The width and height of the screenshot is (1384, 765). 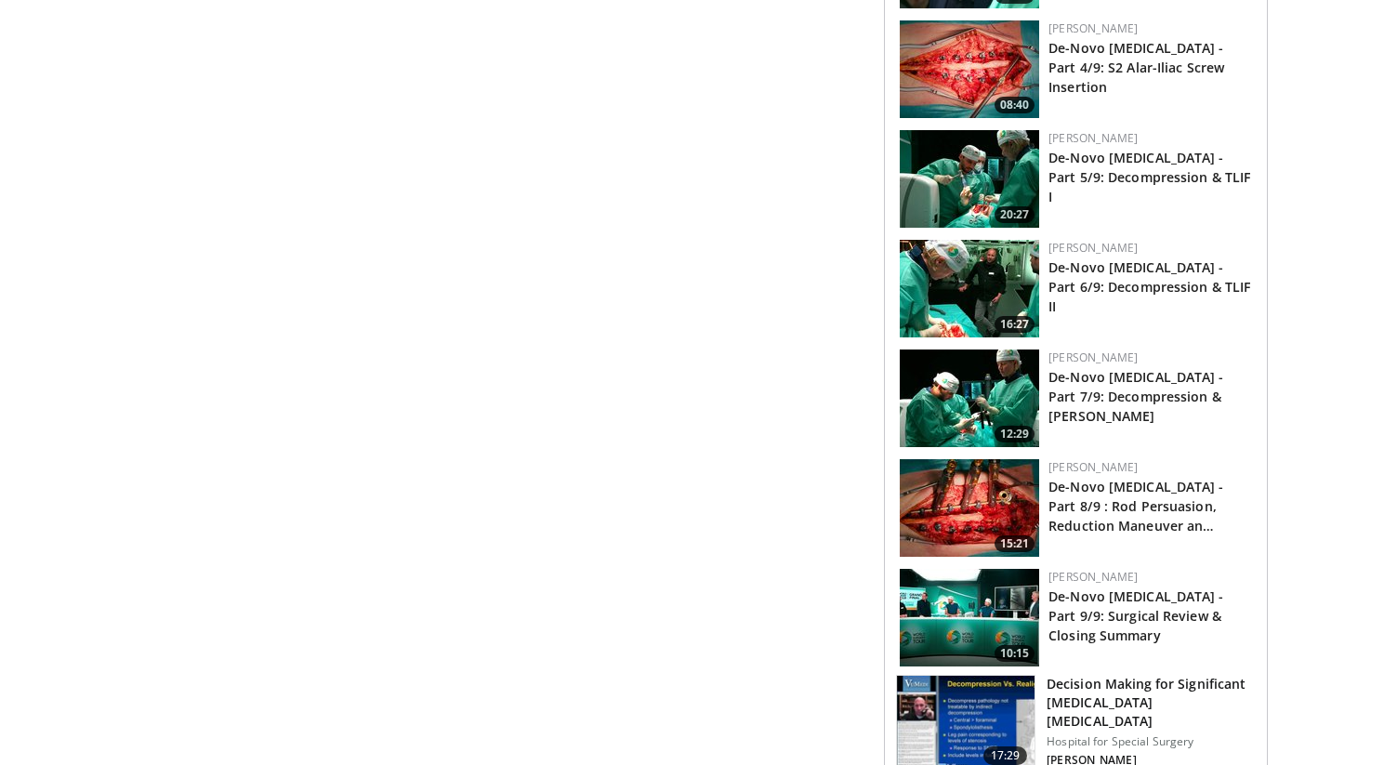 I want to click on span: 20:27, so click(x=1014, y=215).